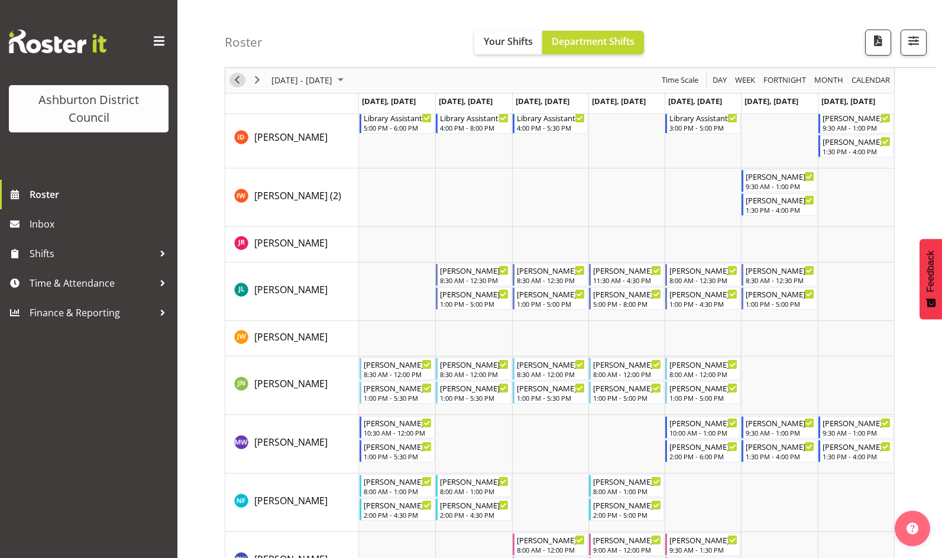 The image size is (942, 558). What do you see at coordinates (719, 80) in the screenshot?
I see `button: Timeline Day` at bounding box center [719, 80].